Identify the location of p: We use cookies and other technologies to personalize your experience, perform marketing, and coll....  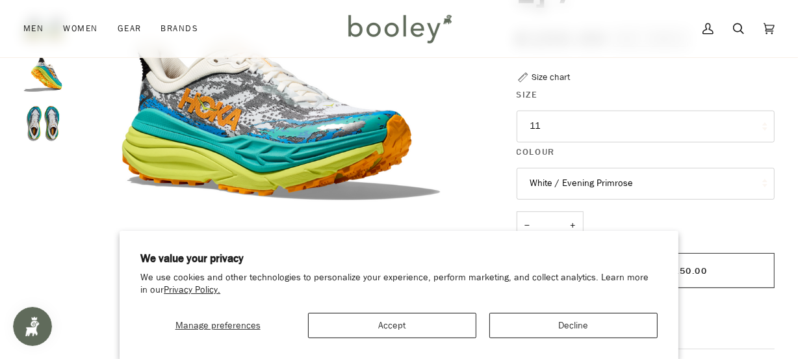
(399, 284).